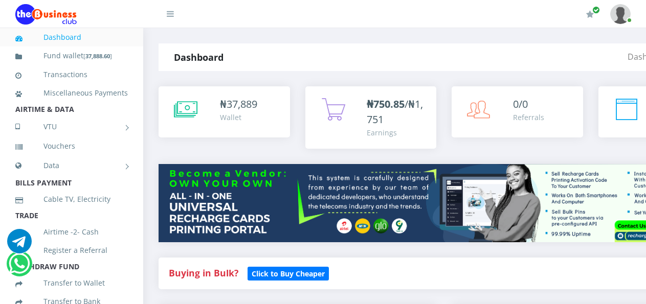  What do you see at coordinates (72, 250) in the screenshot?
I see `a: Register a Referral` at bounding box center [72, 250].